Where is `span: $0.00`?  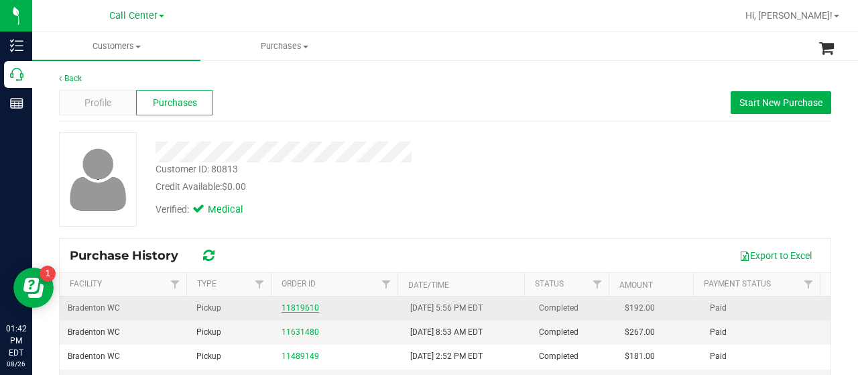
span: $0.00 is located at coordinates (234, 186).